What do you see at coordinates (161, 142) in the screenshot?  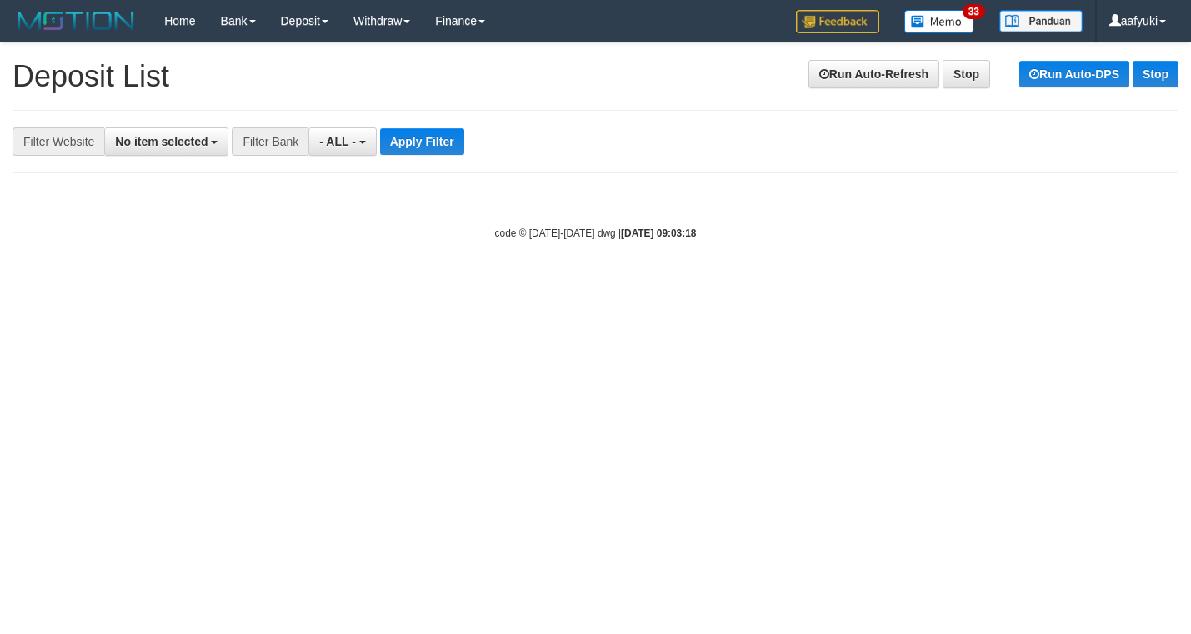 I see `span: No item selected` at bounding box center [161, 142].